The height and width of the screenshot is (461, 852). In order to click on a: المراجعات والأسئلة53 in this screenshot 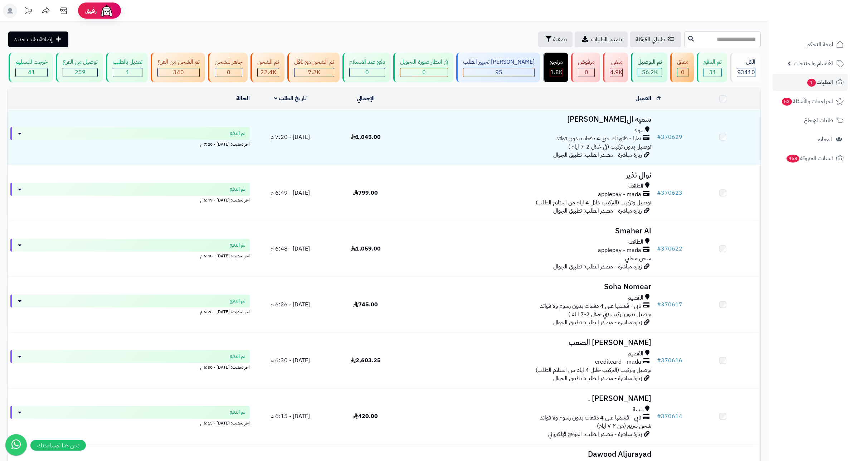, I will do `click(810, 101)`.